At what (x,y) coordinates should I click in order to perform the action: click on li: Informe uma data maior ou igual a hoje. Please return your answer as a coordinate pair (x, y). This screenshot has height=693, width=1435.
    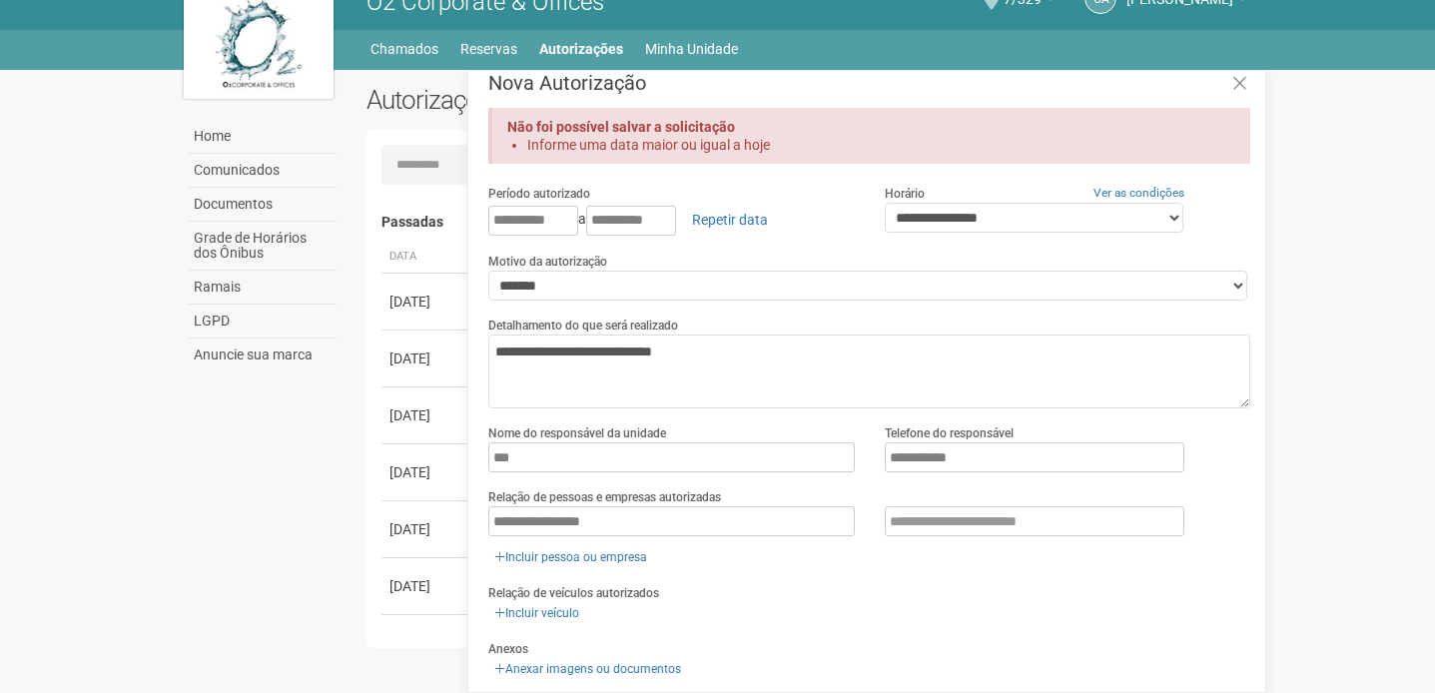
    Looking at the image, I should click on (871, 145).